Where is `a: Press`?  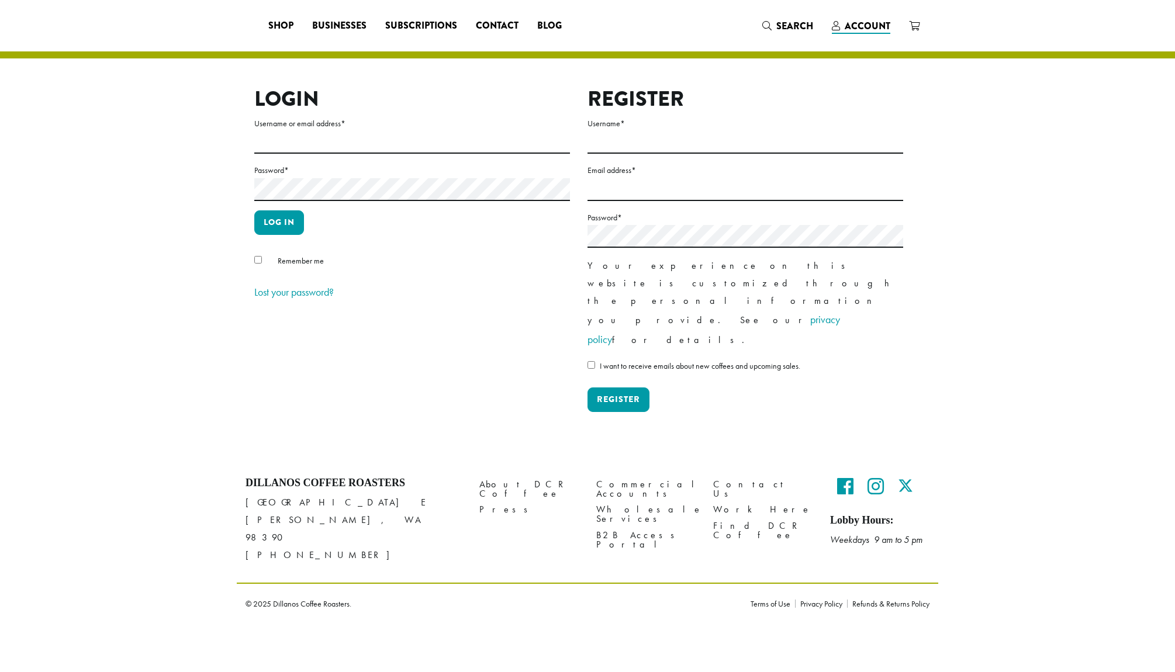
a: Press is located at coordinates (529, 510).